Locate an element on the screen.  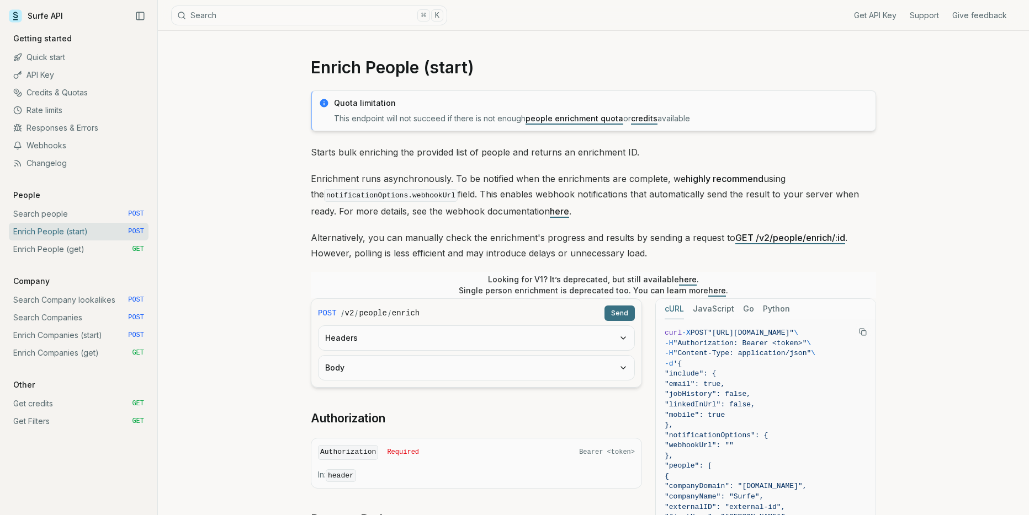
a: Quick start is located at coordinates (78, 57).